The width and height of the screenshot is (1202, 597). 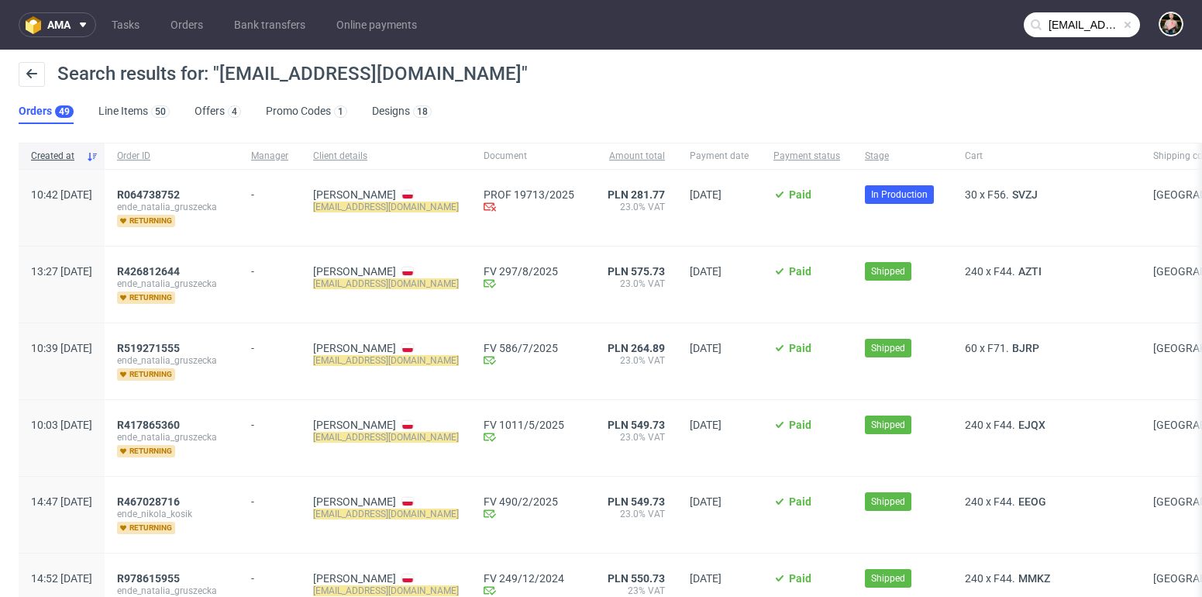 I want to click on div: 1, so click(x=340, y=112).